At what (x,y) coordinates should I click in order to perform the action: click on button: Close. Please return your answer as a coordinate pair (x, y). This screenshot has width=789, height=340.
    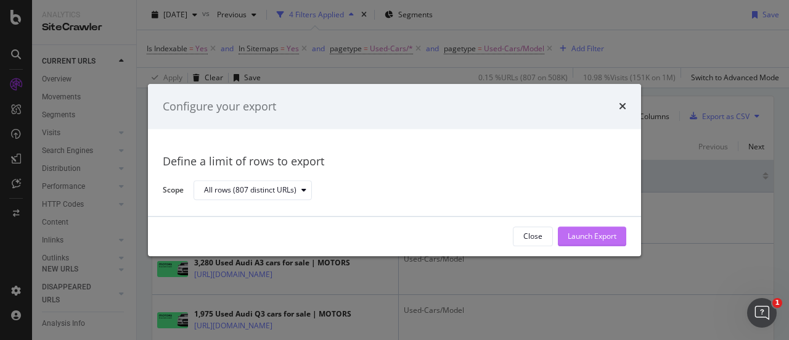
    Looking at the image, I should click on (533, 236).